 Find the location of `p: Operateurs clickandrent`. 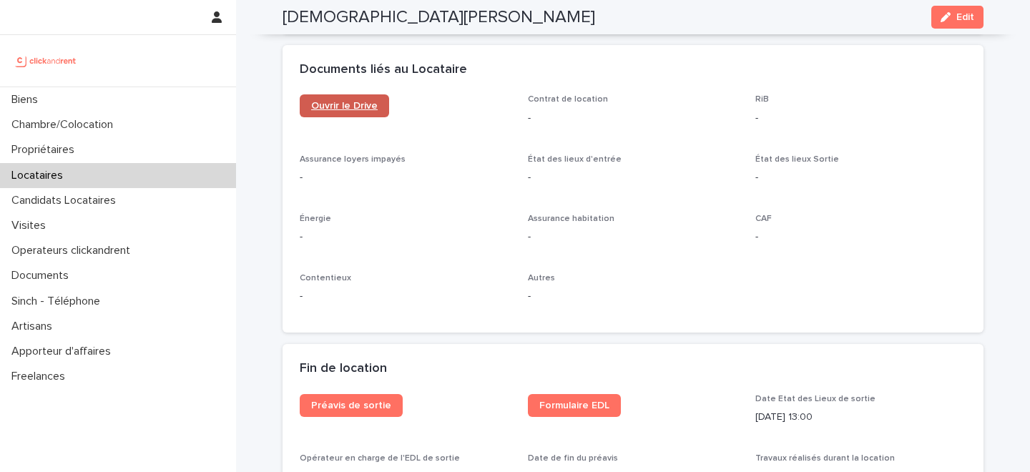

p: Operateurs clickandrent is located at coordinates (74, 250).